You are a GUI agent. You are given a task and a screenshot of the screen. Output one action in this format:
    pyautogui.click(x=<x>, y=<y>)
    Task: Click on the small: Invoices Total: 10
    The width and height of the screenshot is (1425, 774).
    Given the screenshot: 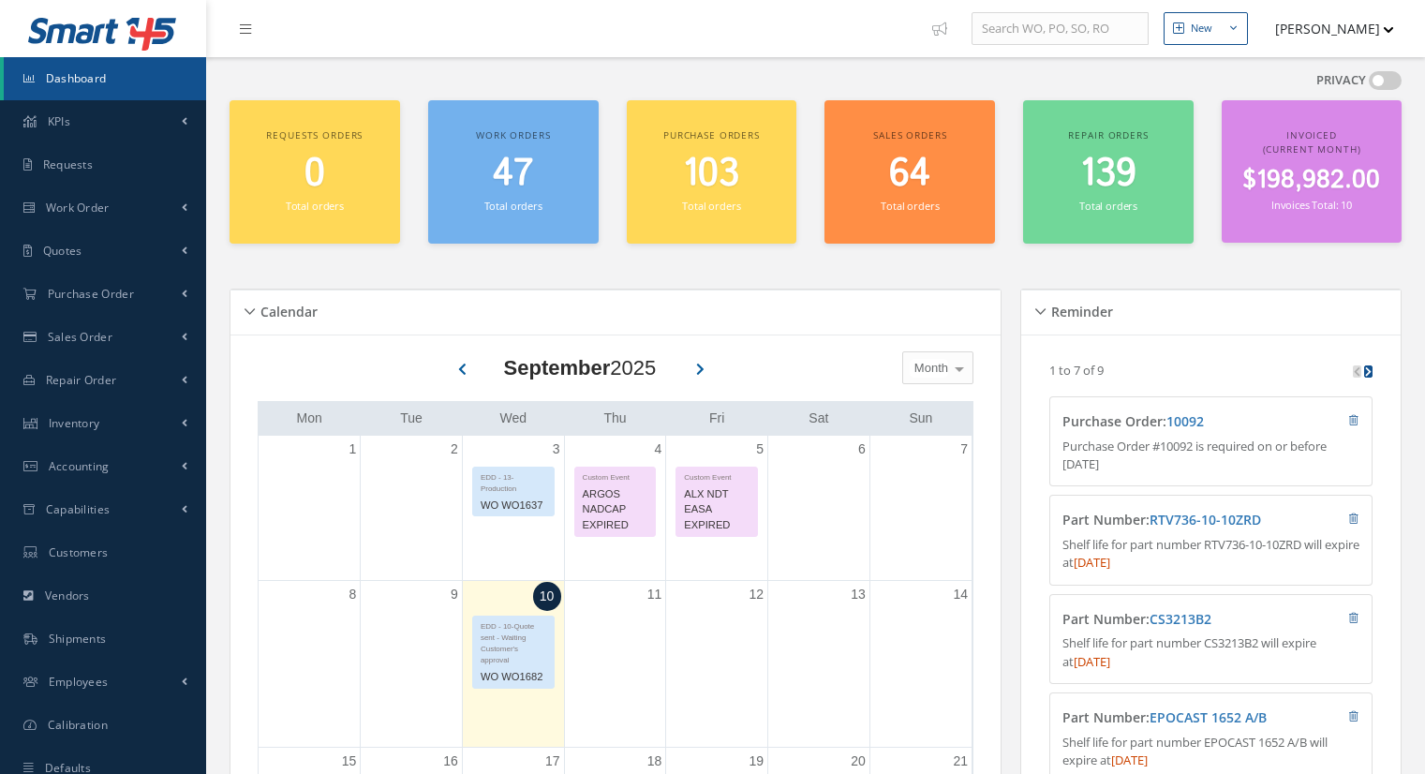 What is the action you would take?
    pyautogui.click(x=1311, y=204)
    